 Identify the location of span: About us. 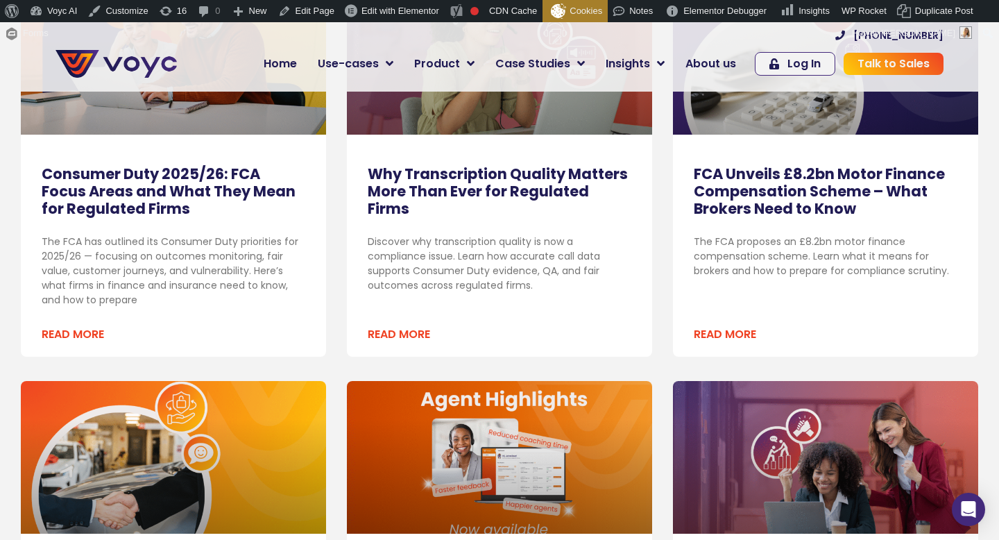
(710, 64).